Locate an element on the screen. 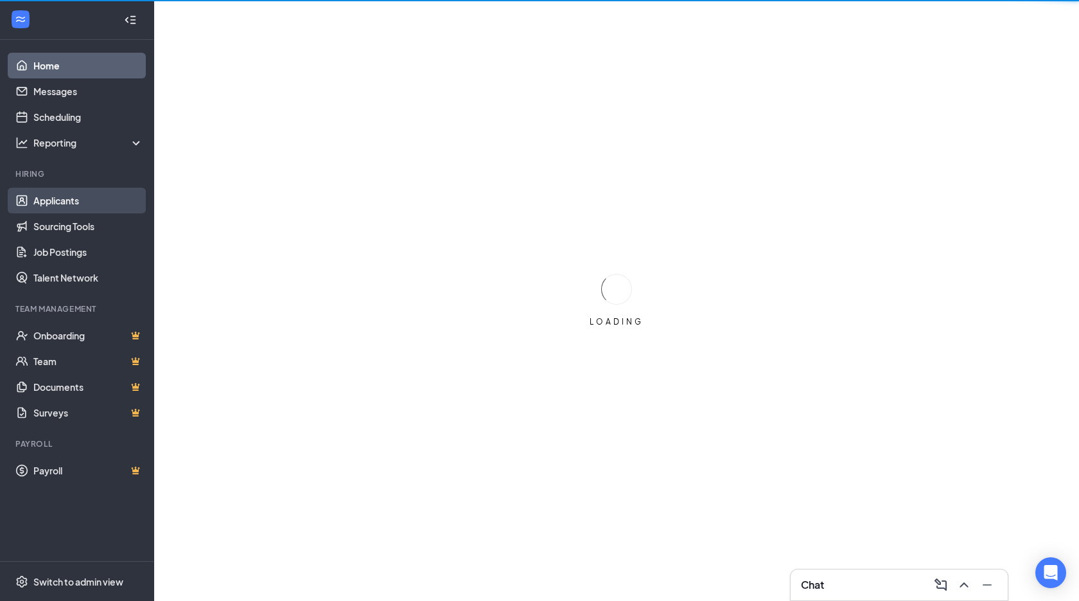  div: LOADING is located at coordinates (617, 321).